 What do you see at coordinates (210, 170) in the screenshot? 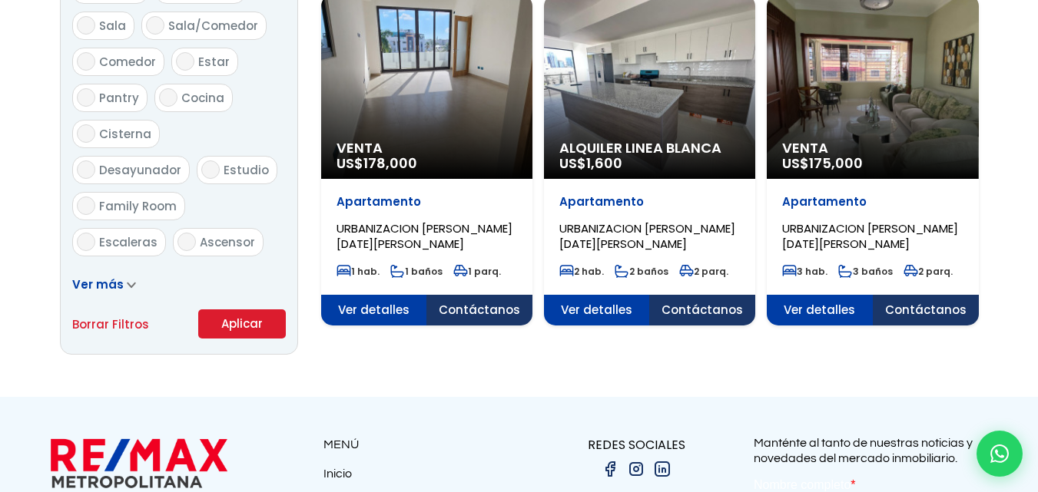
I see `input: Estudio` at bounding box center [210, 170].